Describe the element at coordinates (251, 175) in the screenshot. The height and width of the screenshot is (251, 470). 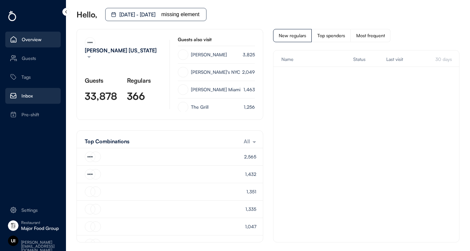
I see `div: 1,432` at that location.